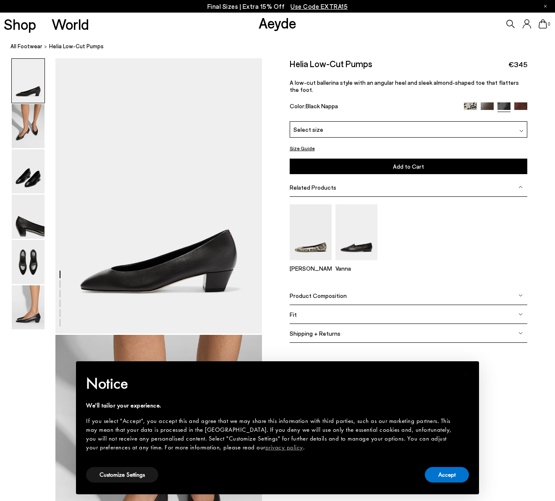  I want to click on div: We'll tailor your experience., so click(271, 406).